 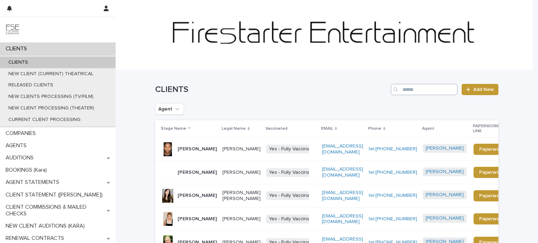 What do you see at coordinates (47, 226) in the screenshot?
I see `p: NEW CLIENT AUDITIONS (KARA)` at bounding box center [47, 226].